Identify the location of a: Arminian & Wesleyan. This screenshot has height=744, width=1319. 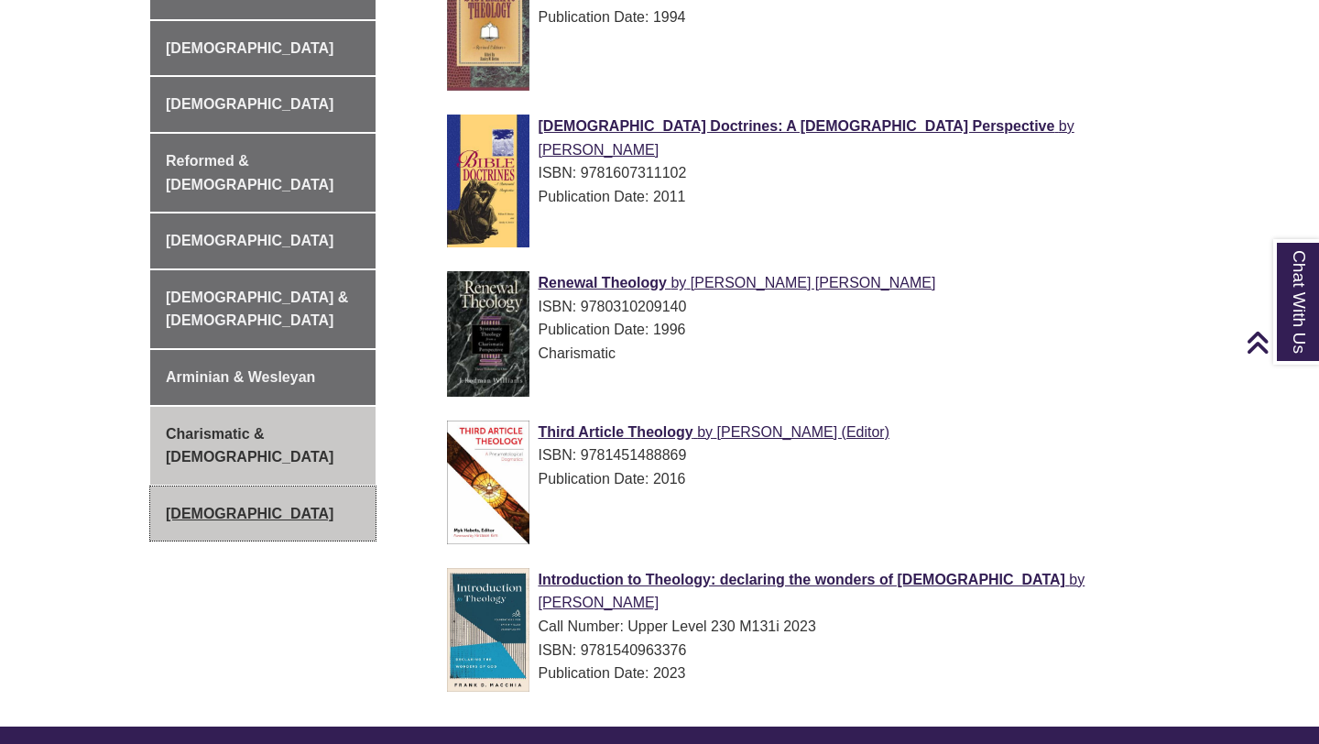
(263, 377).